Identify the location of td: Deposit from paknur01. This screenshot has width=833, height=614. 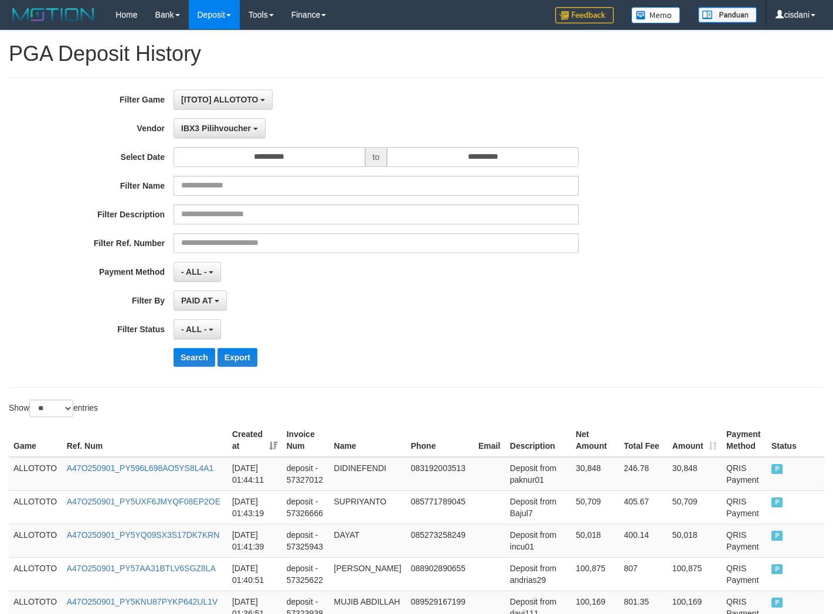
(538, 474).